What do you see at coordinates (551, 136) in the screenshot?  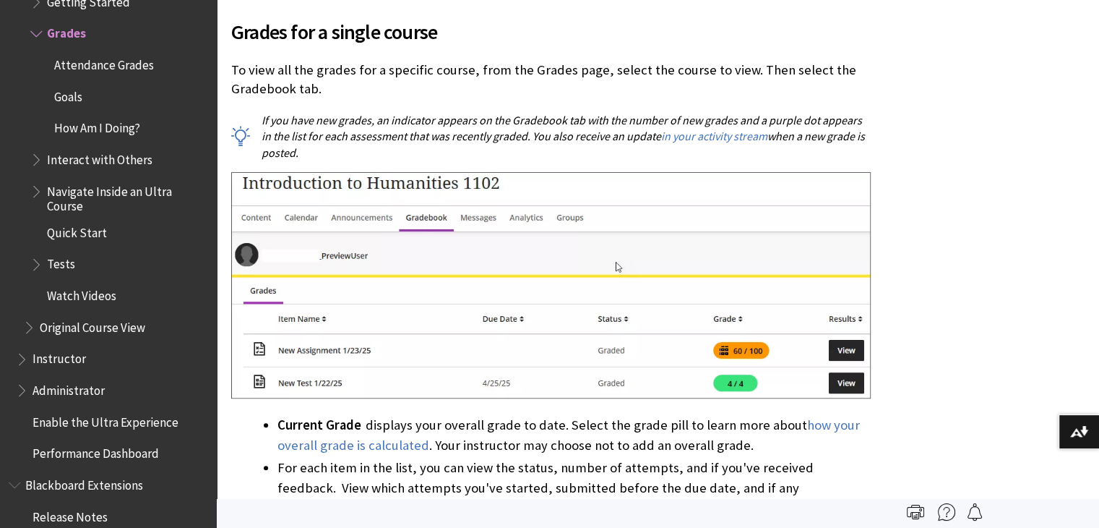 I see `p: If you have new grades, an indicator appears on the Gradebook tab with the number of new grades a...` at bounding box center [551, 136].